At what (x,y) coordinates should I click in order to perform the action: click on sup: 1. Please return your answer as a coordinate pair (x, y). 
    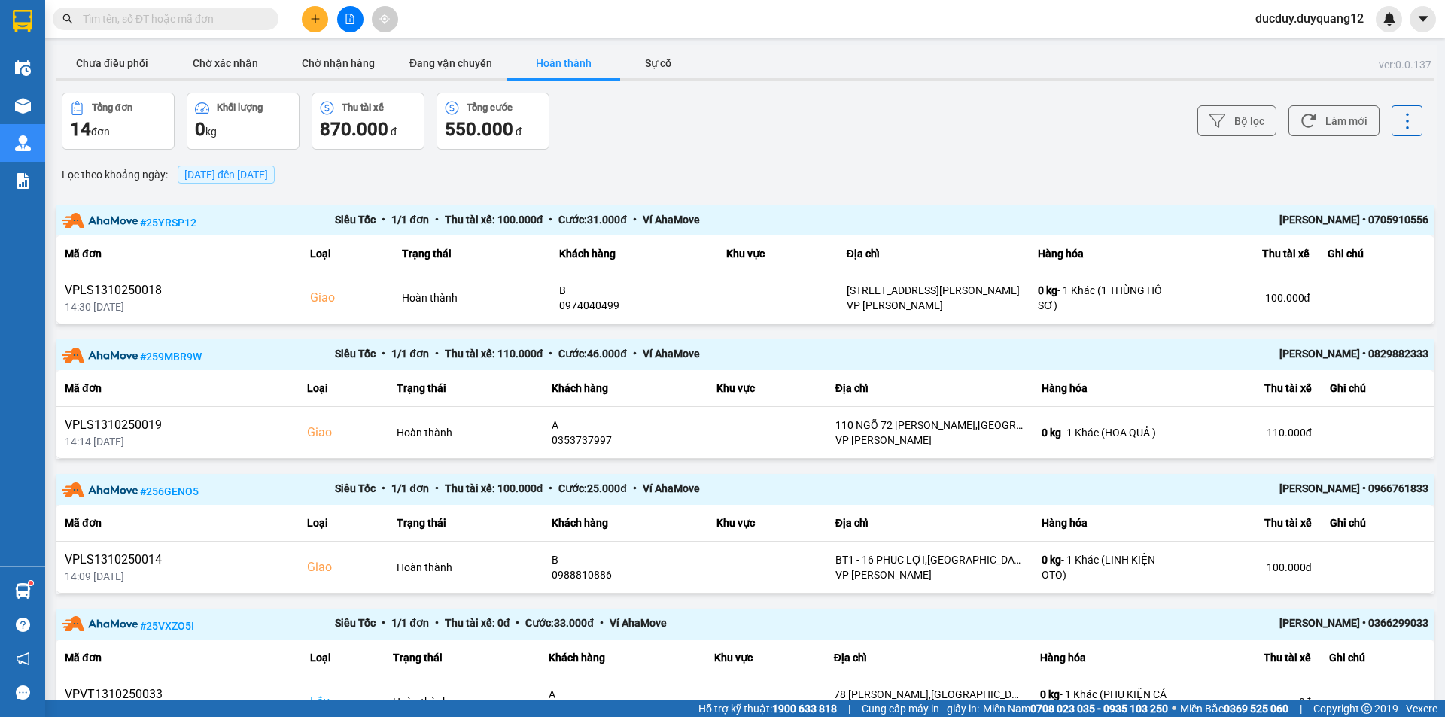
    Looking at the image, I should click on (31, 583).